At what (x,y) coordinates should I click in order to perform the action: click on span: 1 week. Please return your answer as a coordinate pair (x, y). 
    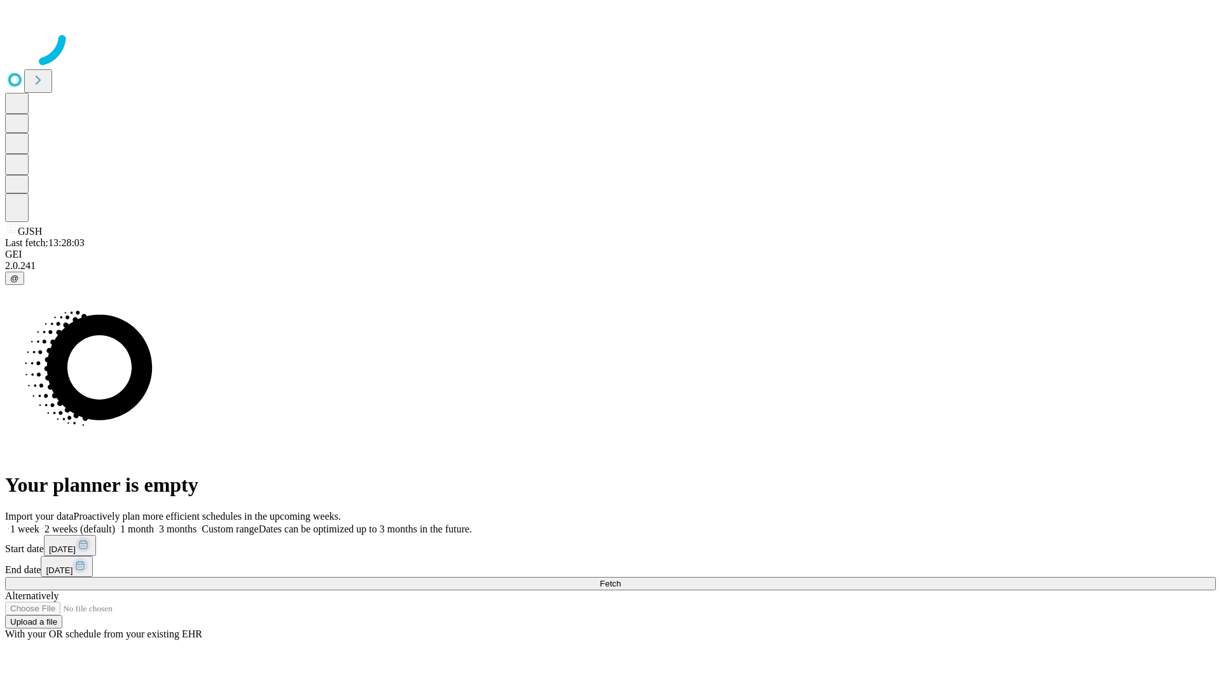
    Looking at the image, I should click on (25, 528).